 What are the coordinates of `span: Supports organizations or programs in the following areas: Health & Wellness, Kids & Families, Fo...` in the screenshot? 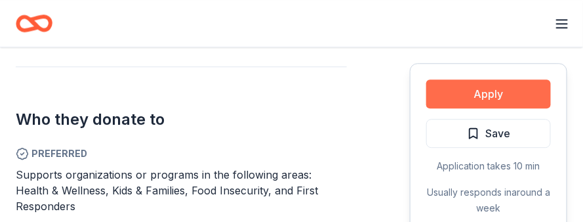 It's located at (167, 190).